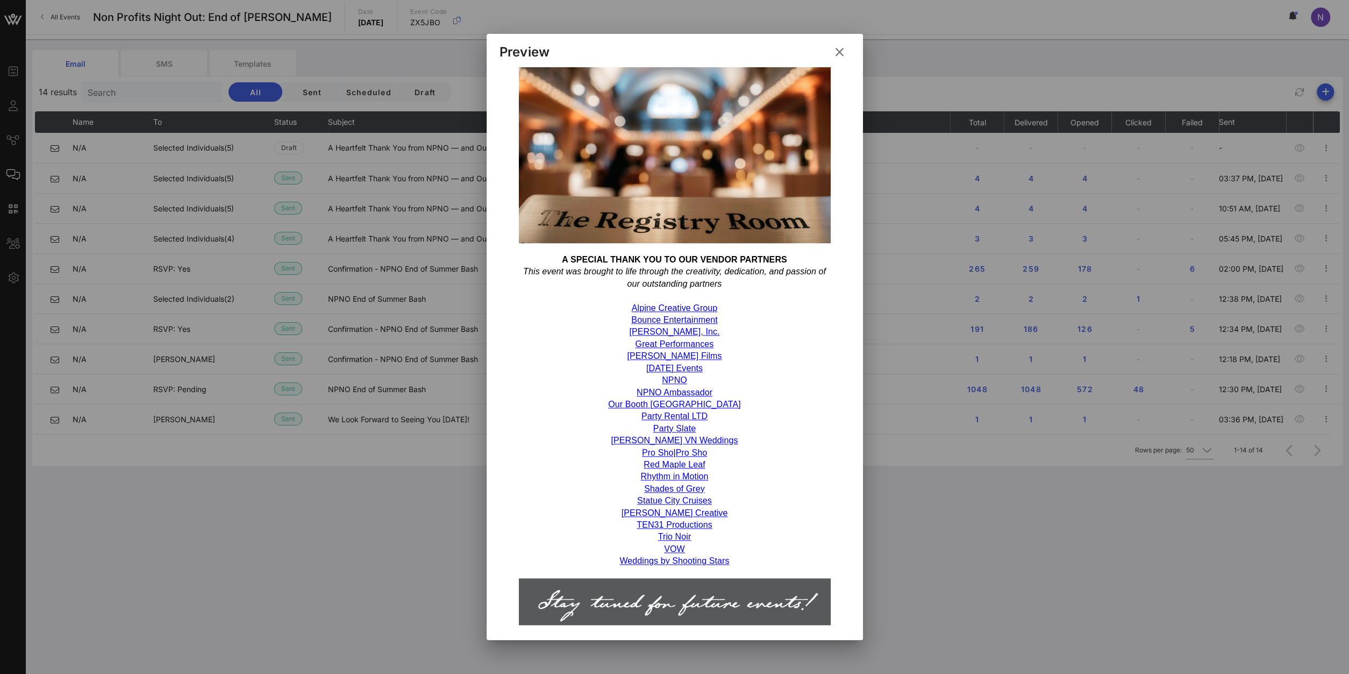 The height and width of the screenshot is (674, 1349). Describe the element at coordinates (674, 428) in the screenshot. I see `a: Party Slate` at that location.